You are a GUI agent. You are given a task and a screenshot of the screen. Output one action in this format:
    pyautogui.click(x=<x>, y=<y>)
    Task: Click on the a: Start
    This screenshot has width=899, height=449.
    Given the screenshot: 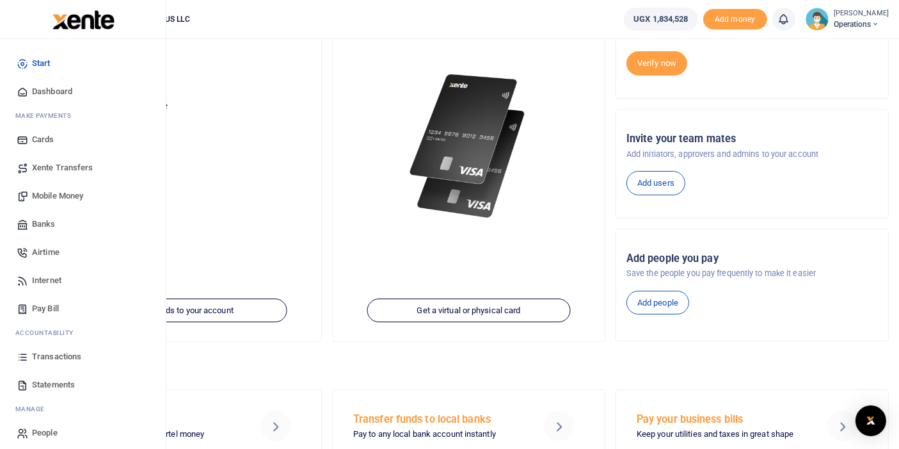 What is the action you would take?
    pyautogui.click(x=83, y=63)
    